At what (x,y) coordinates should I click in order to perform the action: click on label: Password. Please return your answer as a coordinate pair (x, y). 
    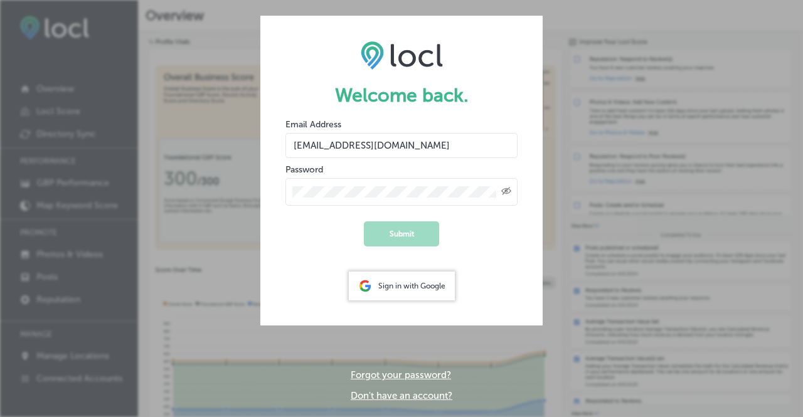
    Looking at the image, I should click on (304, 169).